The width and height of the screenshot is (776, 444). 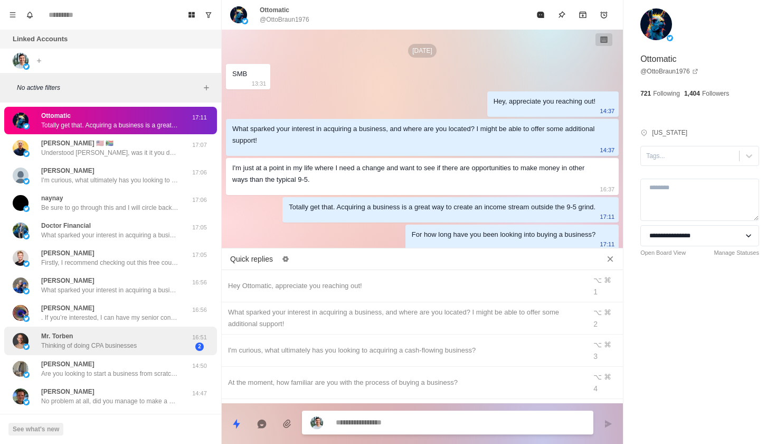 What do you see at coordinates (36, 429) in the screenshot?
I see `button: See what's new` at bounding box center [36, 429].